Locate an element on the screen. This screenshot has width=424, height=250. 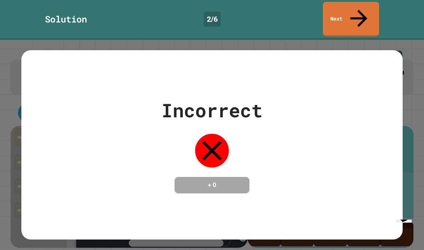
div: 2 / 6 is located at coordinates (212, 19).